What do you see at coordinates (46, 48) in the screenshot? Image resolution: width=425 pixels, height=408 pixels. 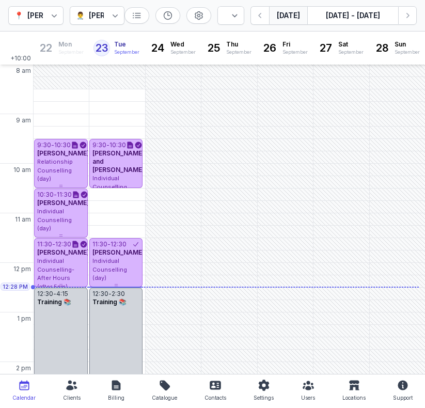 I see `div: 22` at bounding box center [46, 48].